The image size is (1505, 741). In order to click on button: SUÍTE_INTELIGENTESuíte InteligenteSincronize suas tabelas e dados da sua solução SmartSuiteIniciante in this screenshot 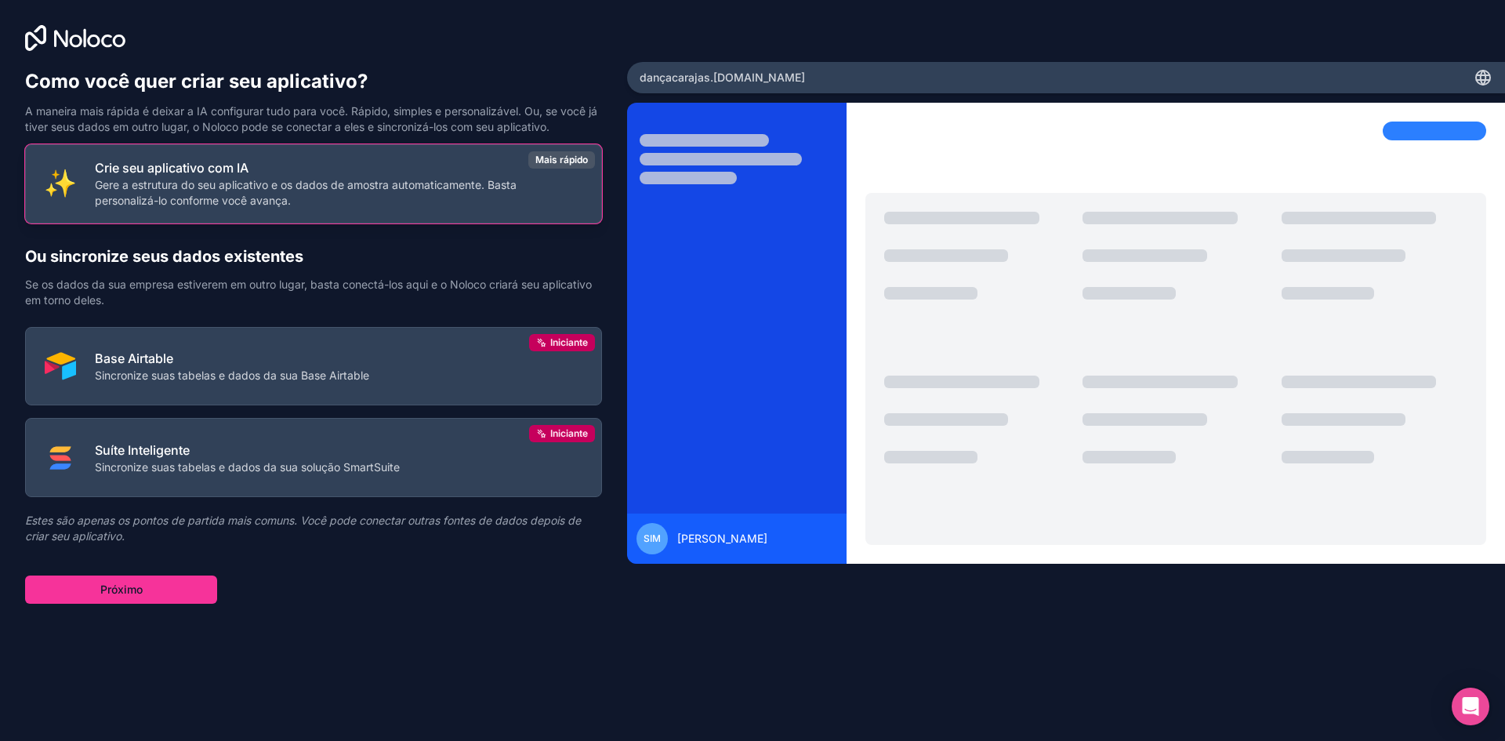, I will do `click(313, 457)`.